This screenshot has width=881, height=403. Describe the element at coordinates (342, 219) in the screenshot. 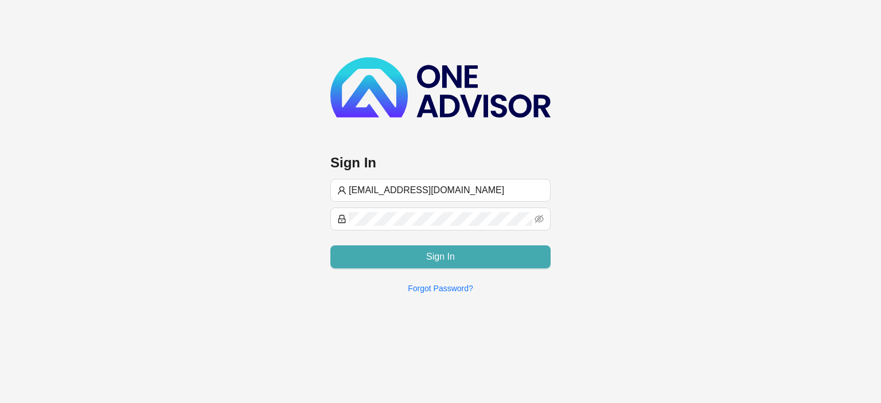

I see `span: lock` at that location.